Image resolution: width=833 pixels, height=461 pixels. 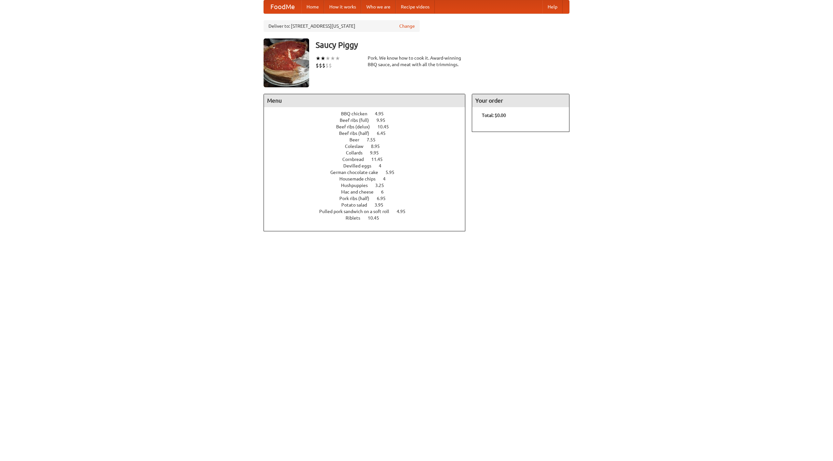 I want to click on a: Housemade chips 4, so click(x=368, y=179).